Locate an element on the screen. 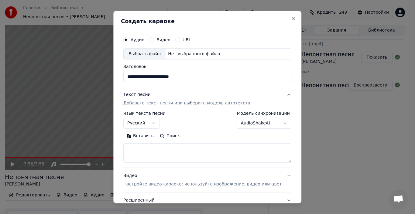 This screenshot has width=415, height=214. button: Расширенный is located at coordinates (207, 201).